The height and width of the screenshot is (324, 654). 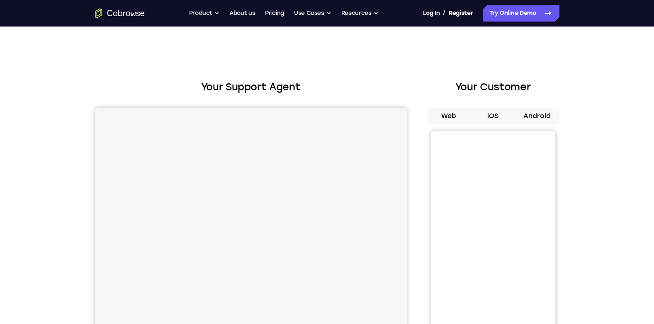 What do you see at coordinates (360, 13) in the screenshot?
I see `button: Resources` at bounding box center [360, 13].